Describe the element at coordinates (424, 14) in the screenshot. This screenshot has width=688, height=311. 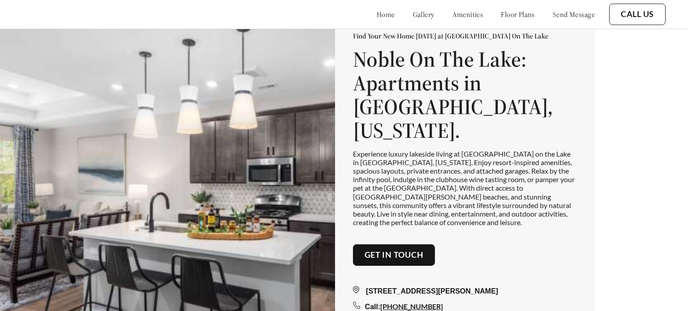
I see `a: gallery` at that location.